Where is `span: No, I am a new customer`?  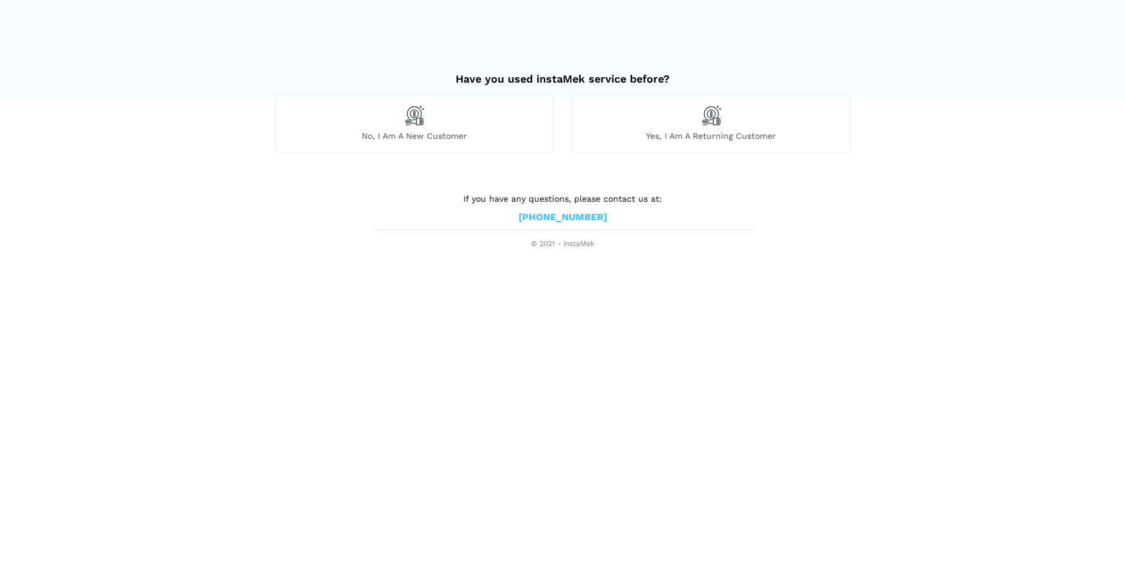 span: No, I am a new customer is located at coordinates (414, 136).